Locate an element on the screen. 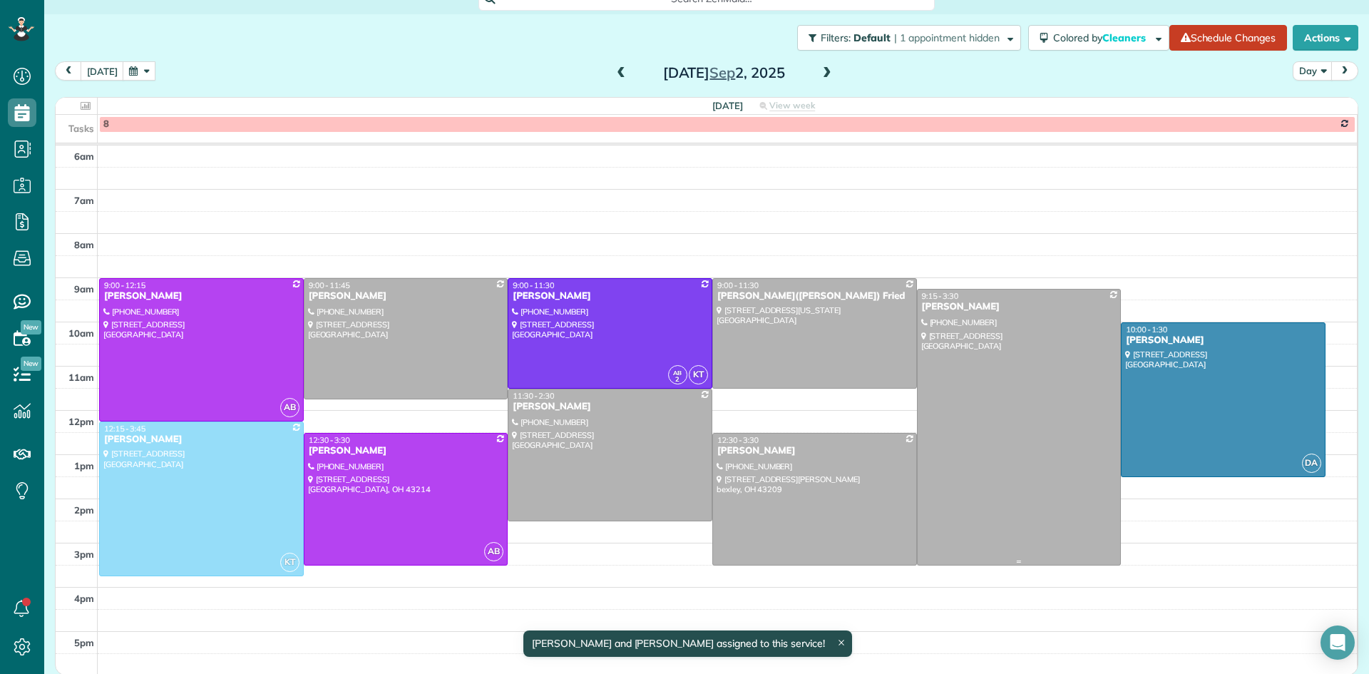  small: 2 is located at coordinates (677, 379).